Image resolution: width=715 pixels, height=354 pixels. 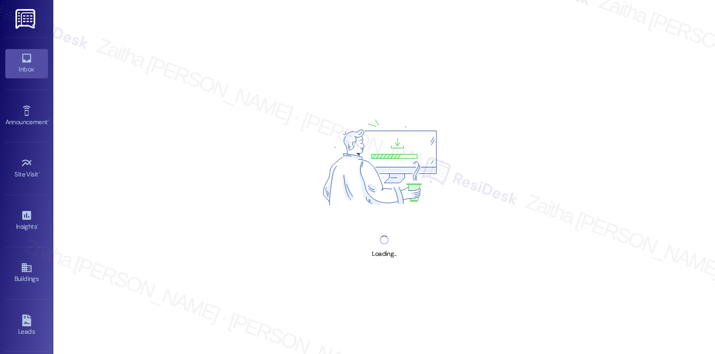 I want to click on a: Insights •, so click(x=27, y=221).